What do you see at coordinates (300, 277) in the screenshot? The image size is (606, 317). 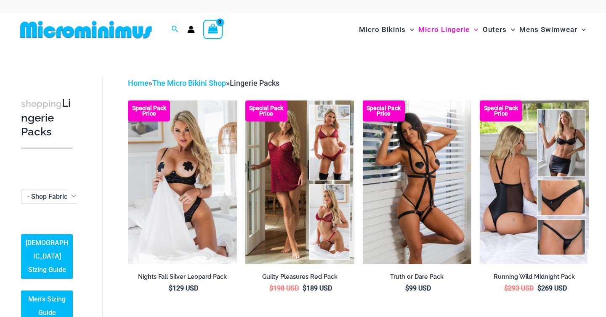 I see `h2: Guilty Pleasures Red Pack` at bounding box center [300, 277].